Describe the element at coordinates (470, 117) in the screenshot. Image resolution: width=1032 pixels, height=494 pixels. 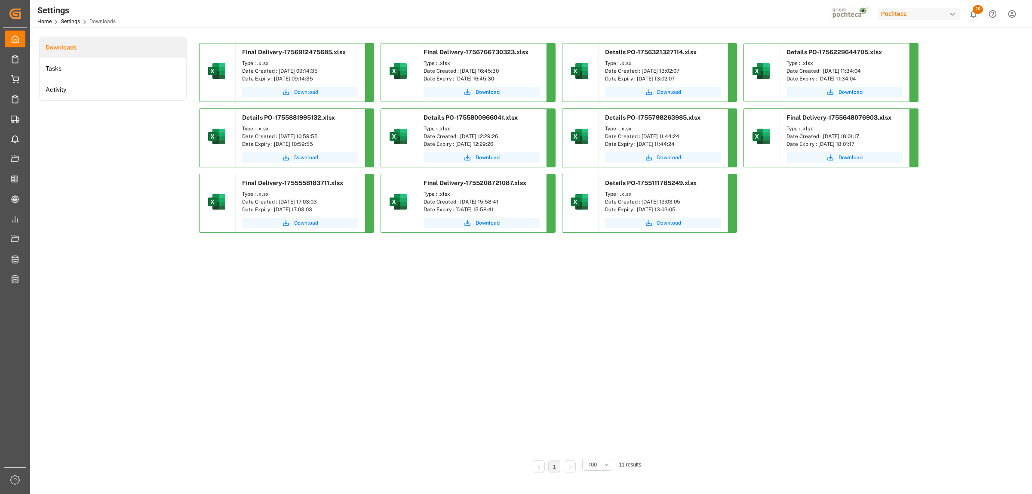
I see `span: Details PO-1755800966041.xlsx` at that location.